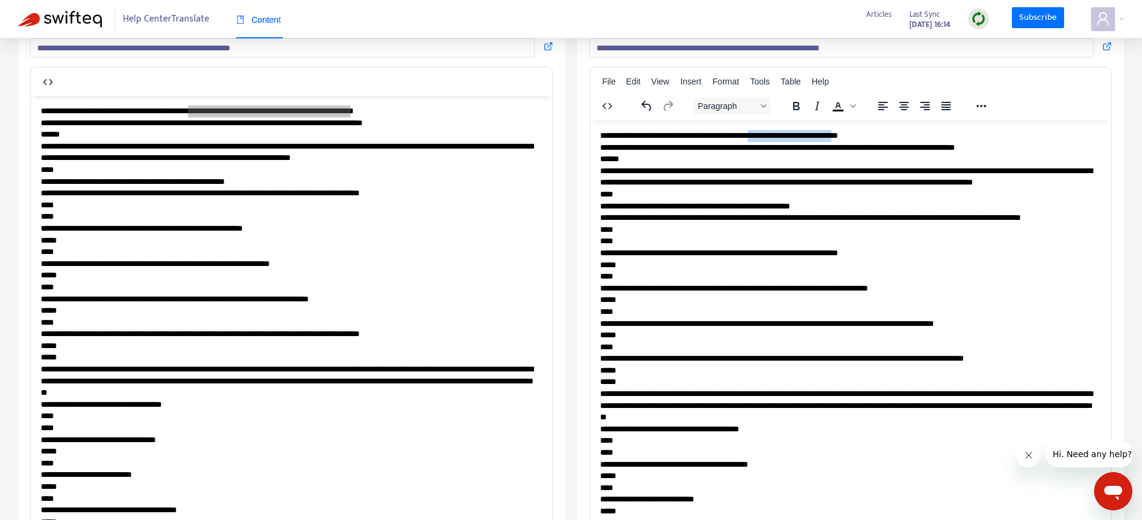 Image resolution: width=1142 pixels, height=520 pixels. Describe the element at coordinates (727, 106) in the screenshot. I see `span: Paragraph` at that location.